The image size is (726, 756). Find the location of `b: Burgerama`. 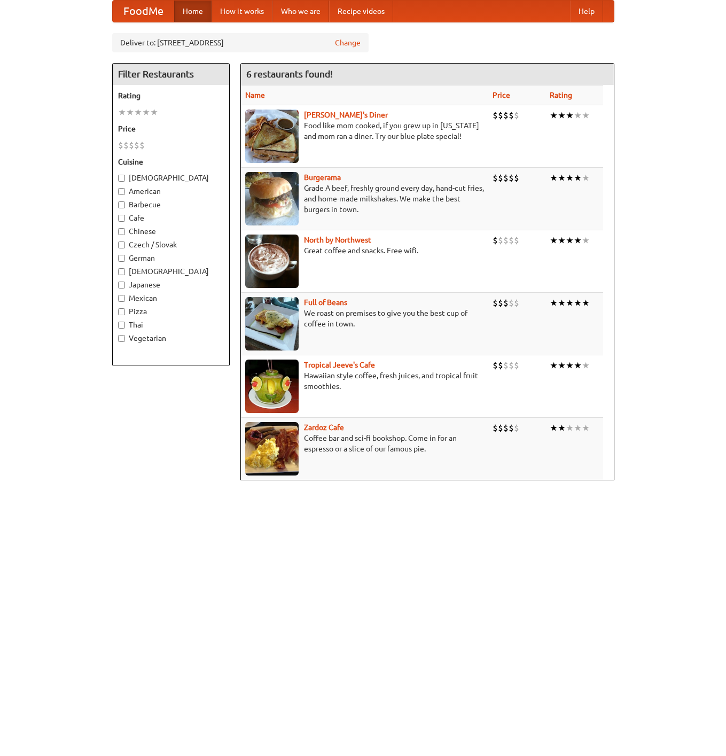

b: Burgerama is located at coordinates (322, 177).